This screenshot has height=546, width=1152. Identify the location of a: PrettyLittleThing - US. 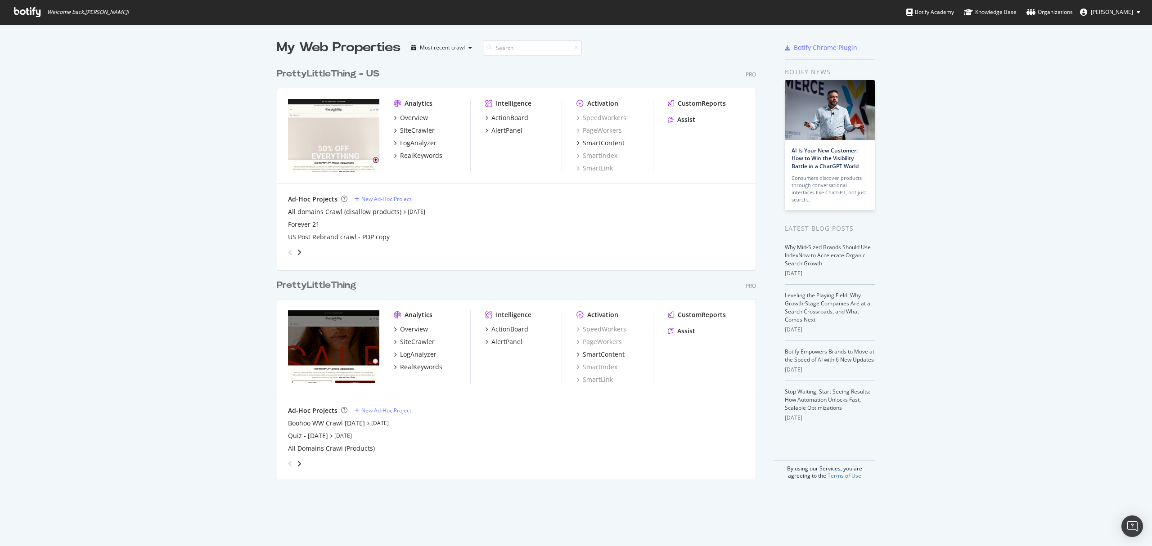
(330, 74).